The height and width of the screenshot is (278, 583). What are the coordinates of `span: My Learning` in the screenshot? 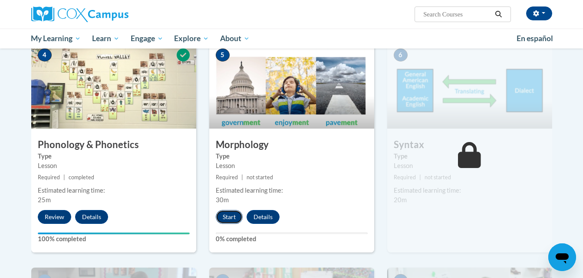 It's located at (56, 39).